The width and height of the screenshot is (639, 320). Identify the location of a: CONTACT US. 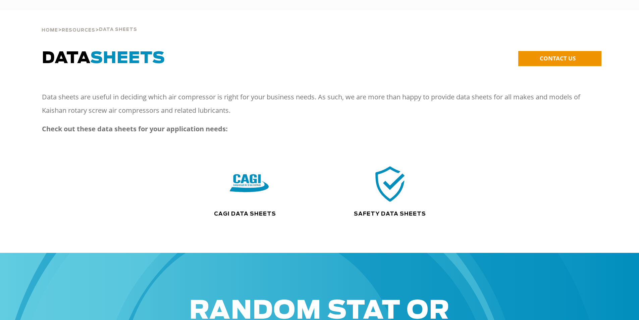
(560, 58).